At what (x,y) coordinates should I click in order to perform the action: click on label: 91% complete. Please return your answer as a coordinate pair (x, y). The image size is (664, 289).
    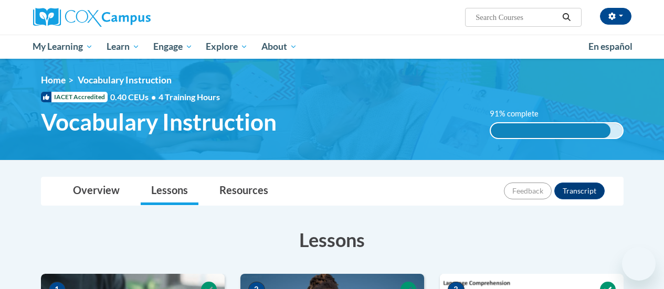
    Looking at the image, I should click on (520, 114).